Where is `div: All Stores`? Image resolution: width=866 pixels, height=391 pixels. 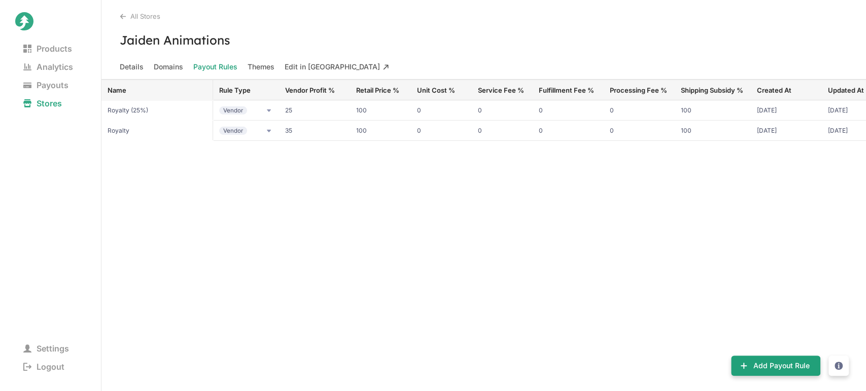
div: All Stores is located at coordinates (492, 16).